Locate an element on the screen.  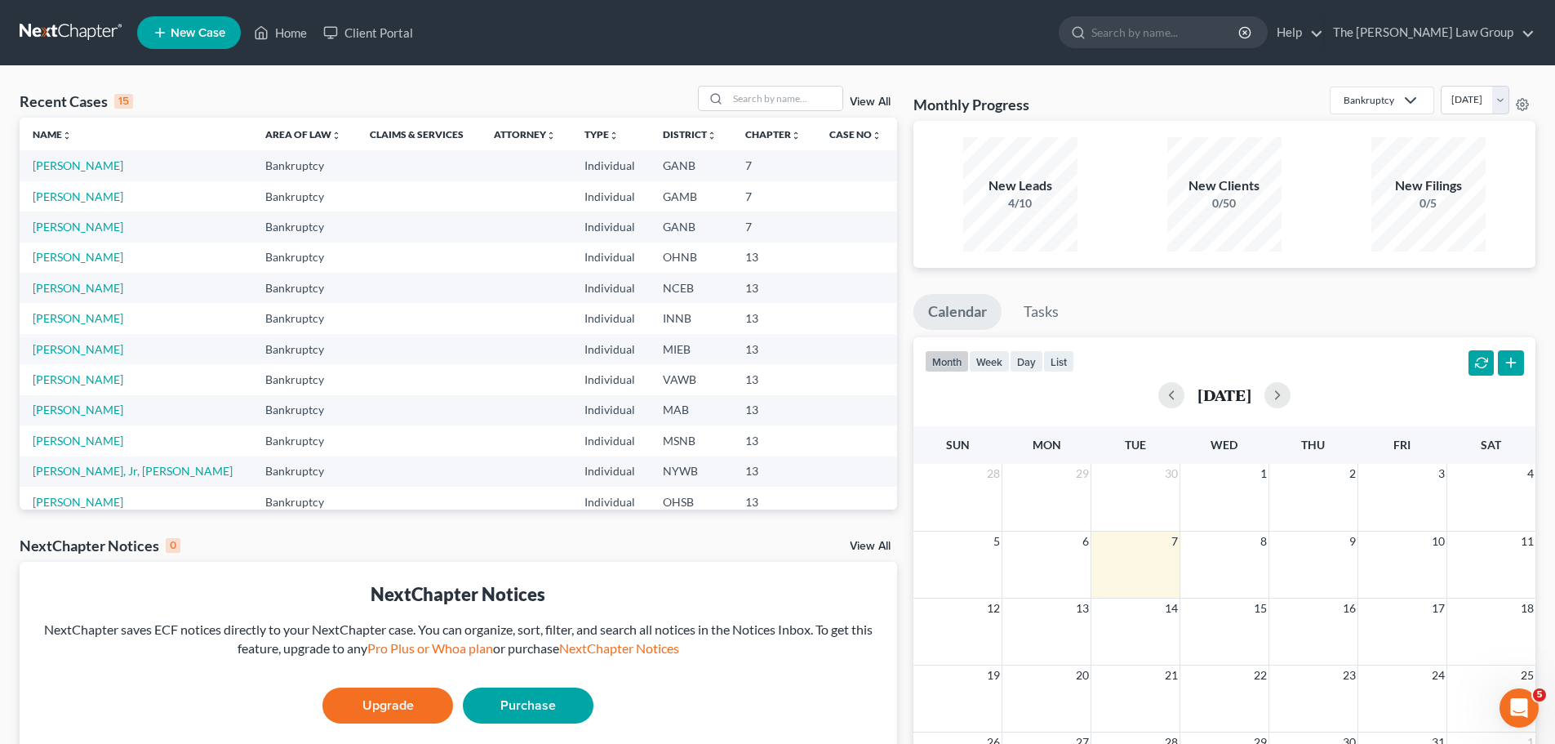
span: 20 is located at coordinates (1082, 675).